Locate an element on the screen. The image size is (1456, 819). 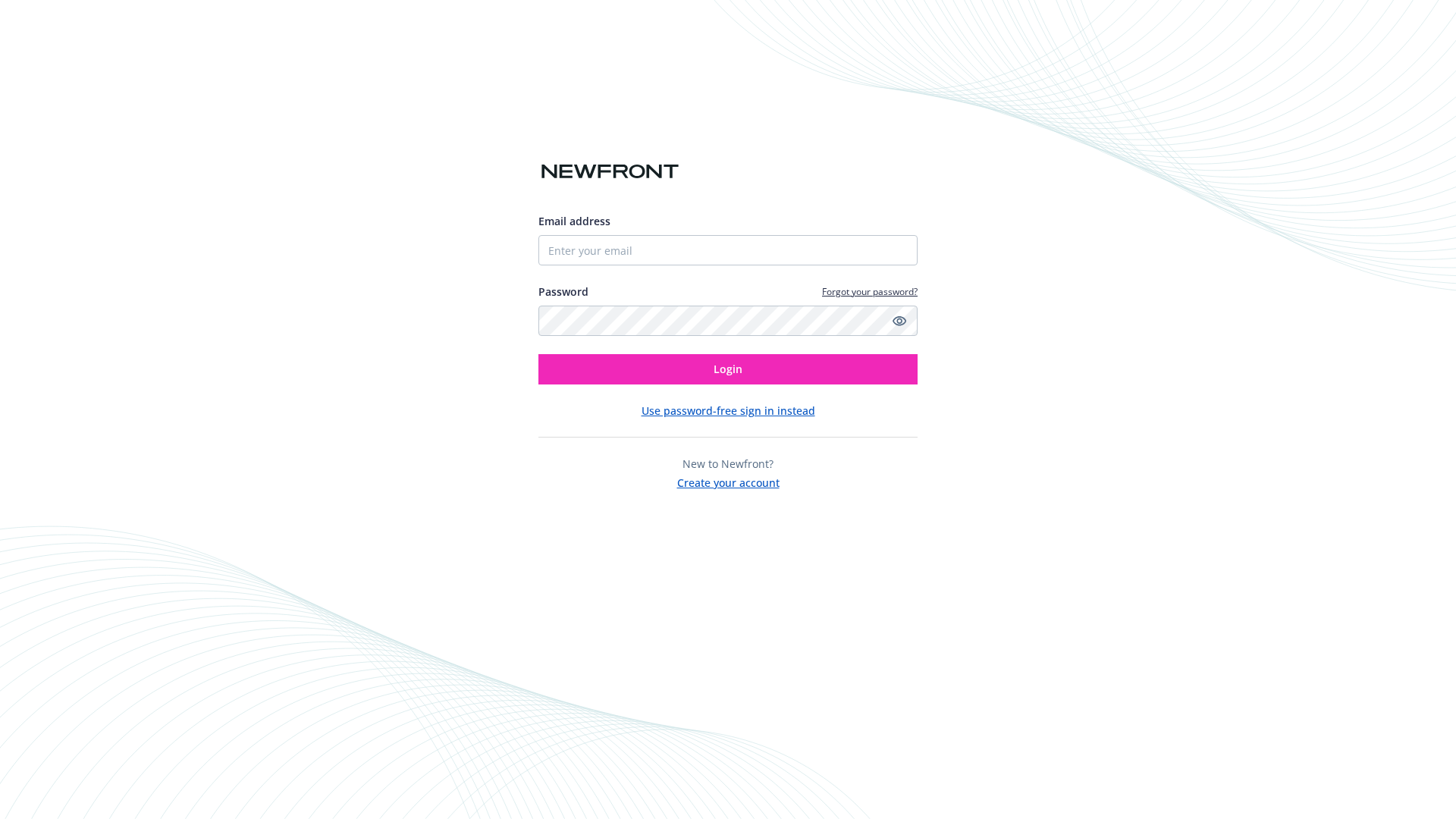
button: Use password-free sign in instead is located at coordinates (728, 410).